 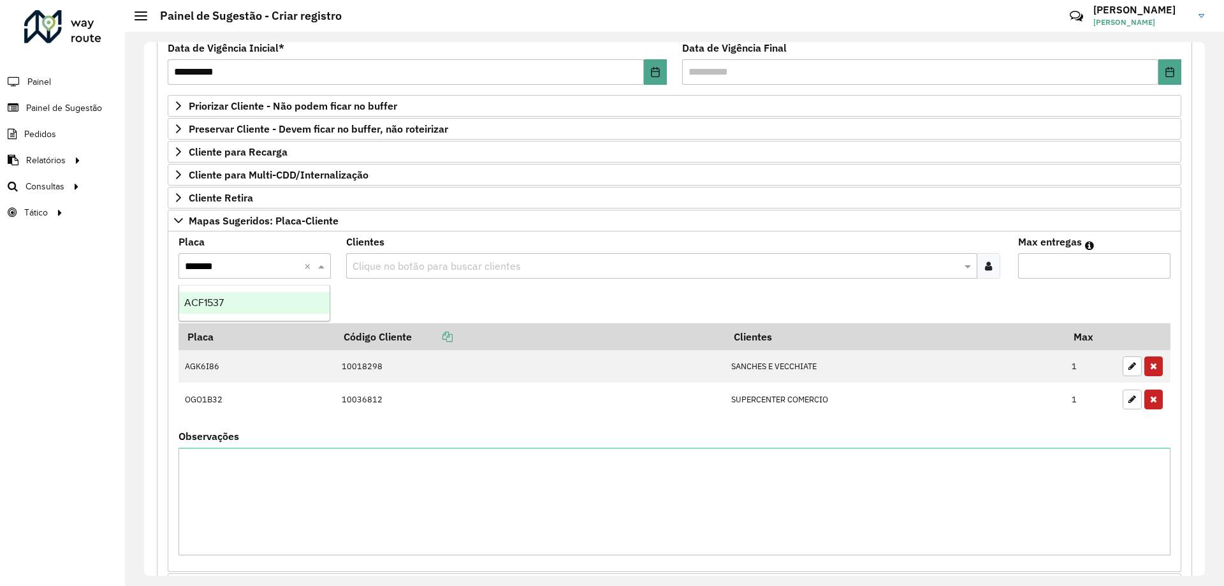 What do you see at coordinates (895, 399) in the screenshot?
I see `td: SUPERCENTER COMERCIO` at bounding box center [895, 399].